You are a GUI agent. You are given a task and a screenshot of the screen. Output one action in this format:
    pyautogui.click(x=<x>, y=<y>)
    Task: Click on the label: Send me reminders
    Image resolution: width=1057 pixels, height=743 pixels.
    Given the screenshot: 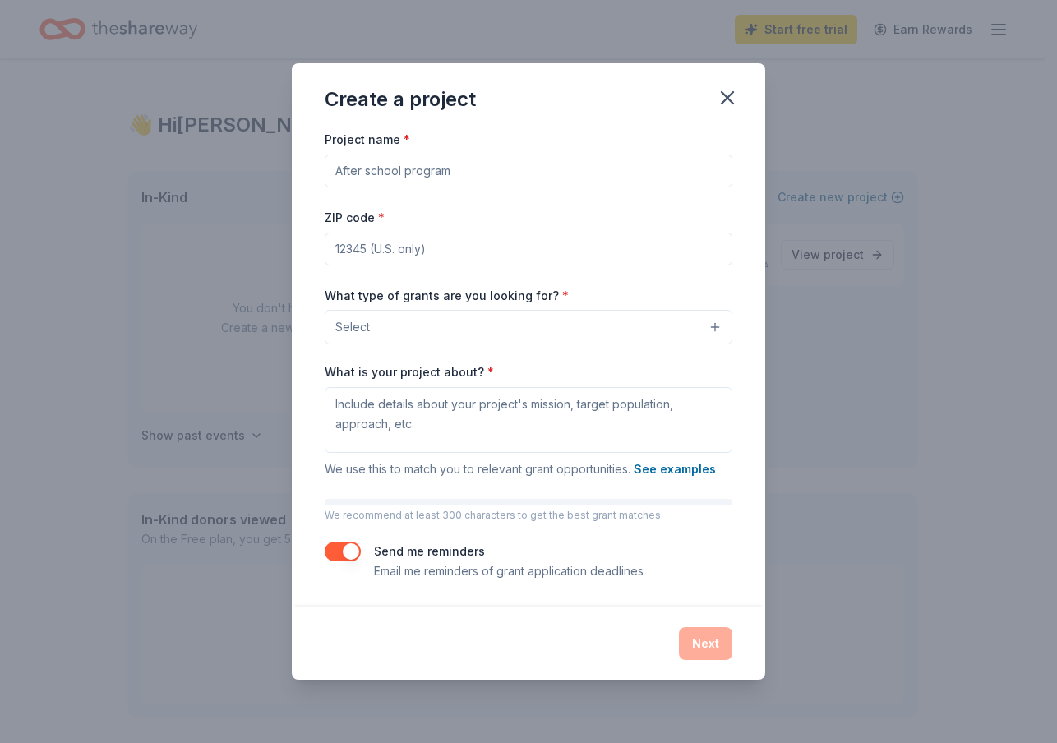 What is the action you would take?
    pyautogui.click(x=429, y=551)
    